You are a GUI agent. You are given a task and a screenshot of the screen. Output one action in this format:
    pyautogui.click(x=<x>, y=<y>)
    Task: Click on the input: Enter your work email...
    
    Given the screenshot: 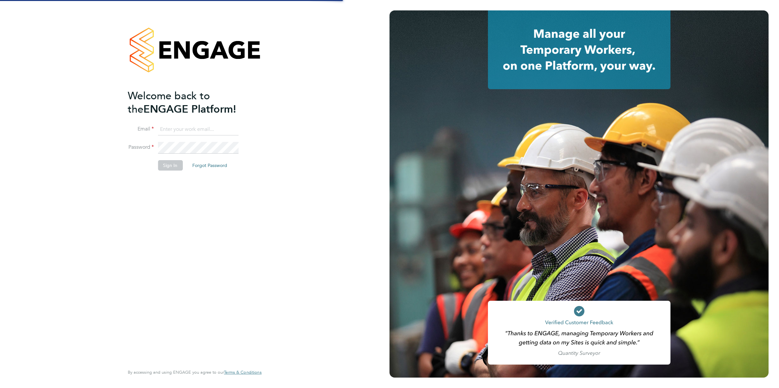 What is the action you would take?
    pyautogui.click(x=198, y=130)
    